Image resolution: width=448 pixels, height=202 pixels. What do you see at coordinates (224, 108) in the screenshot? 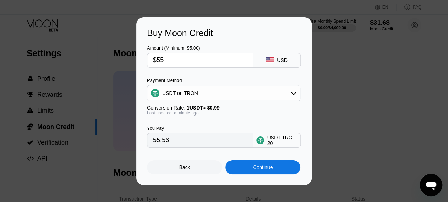
I see `div: Conversion Rate:` at bounding box center [224, 108].